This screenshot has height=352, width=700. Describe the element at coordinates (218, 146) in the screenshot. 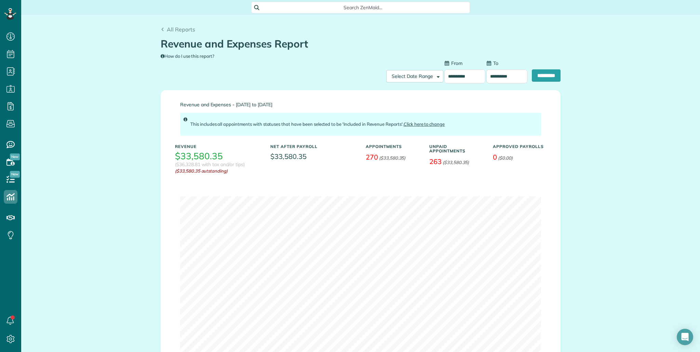

I see `h5: Revenue` at that location.